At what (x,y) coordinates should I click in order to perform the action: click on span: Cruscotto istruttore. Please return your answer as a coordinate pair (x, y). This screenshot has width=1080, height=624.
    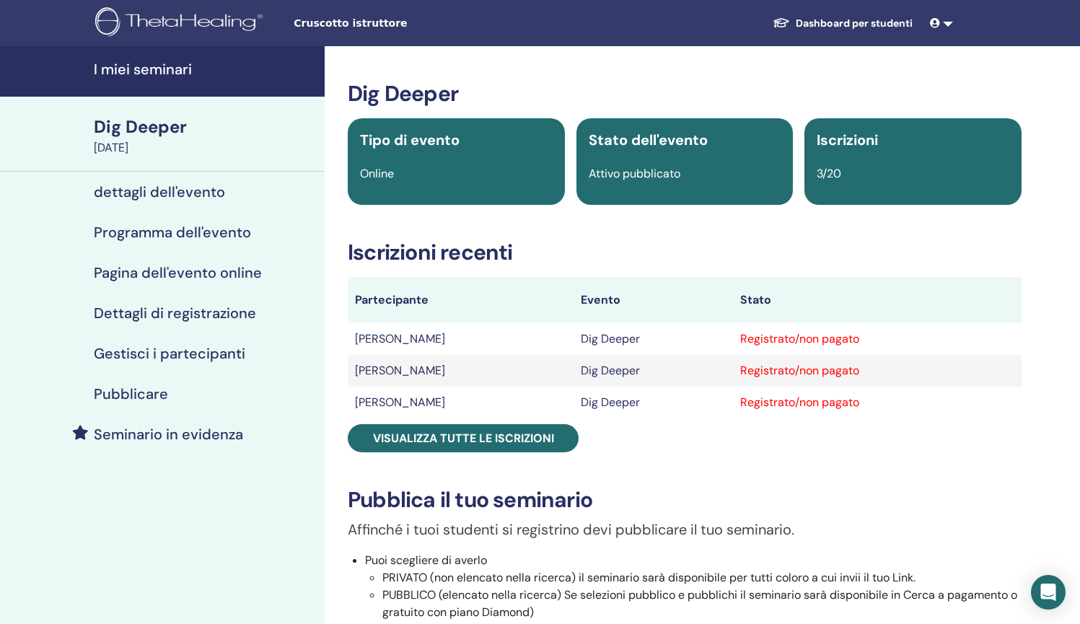
    Looking at the image, I should click on (402, 23).